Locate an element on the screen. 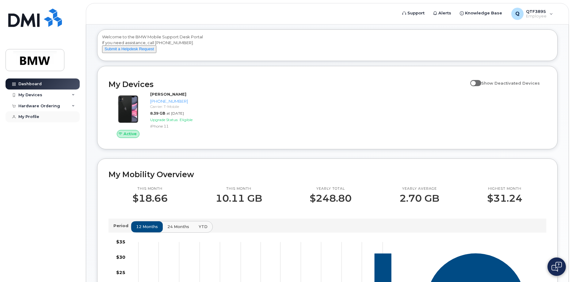 The image size is (572, 282). tspan: $30 is located at coordinates (121, 257).